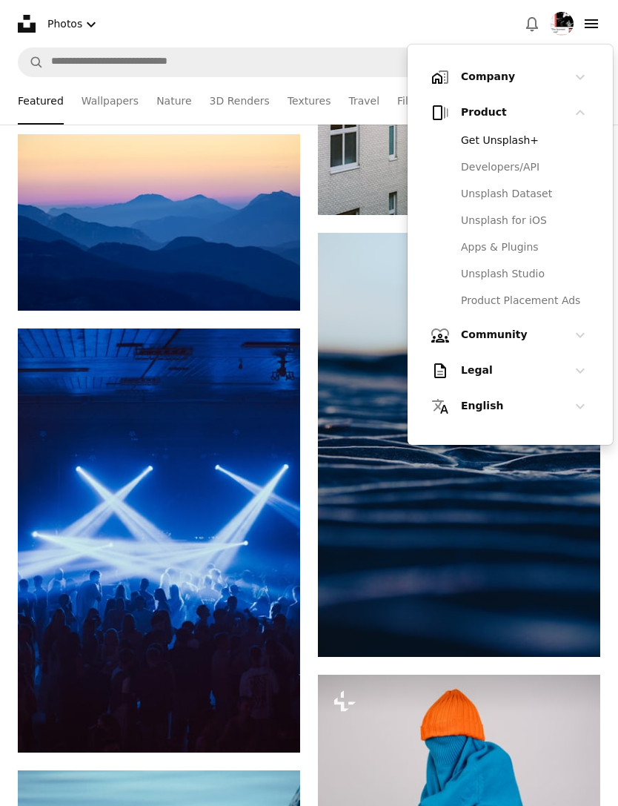 This screenshot has width=618, height=806. Describe the element at coordinates (562, 24) in the screenshot. I see `img: Avatar of user H Taliaferro` at that location.